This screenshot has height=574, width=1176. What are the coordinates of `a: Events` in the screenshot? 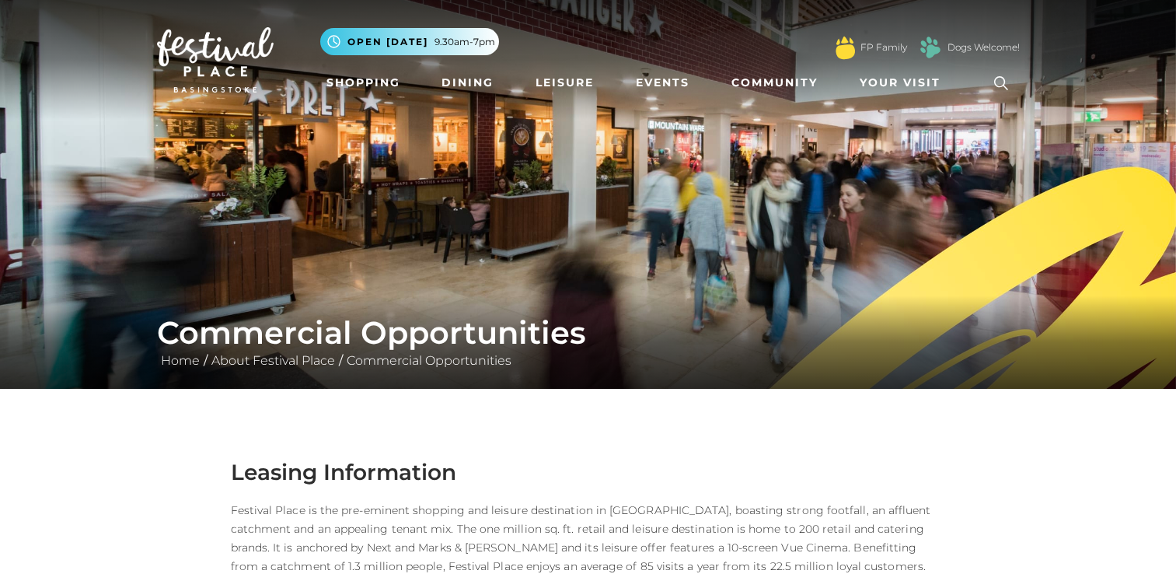 It's located at (662, 82).